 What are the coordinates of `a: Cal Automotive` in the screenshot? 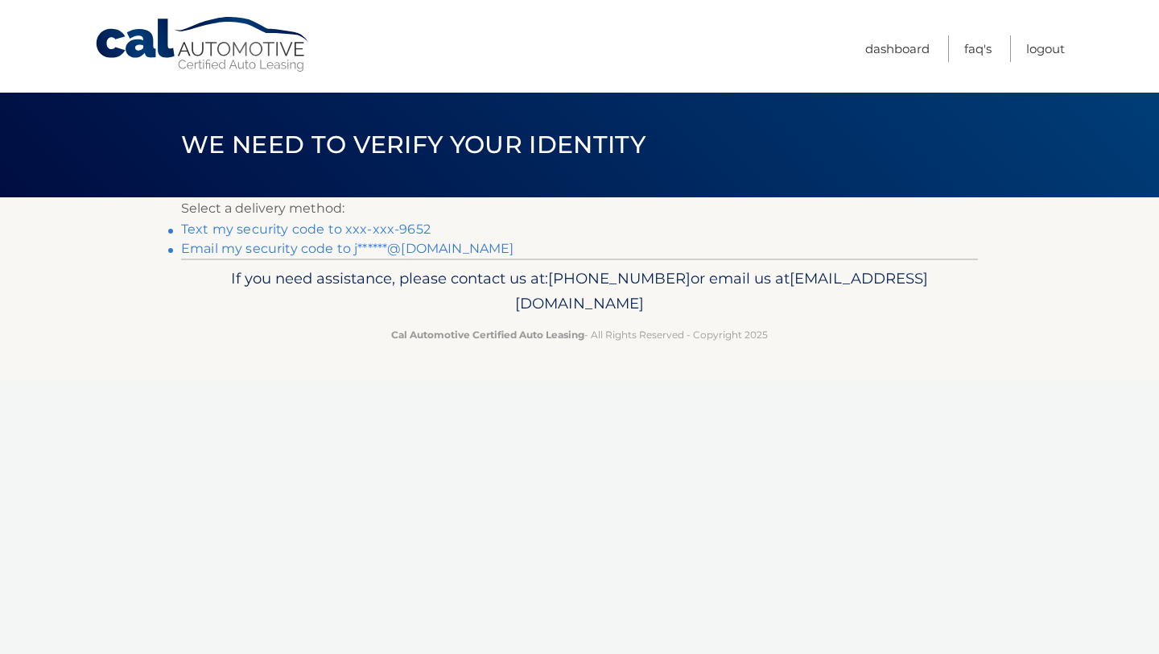 It's located at (203, 44).